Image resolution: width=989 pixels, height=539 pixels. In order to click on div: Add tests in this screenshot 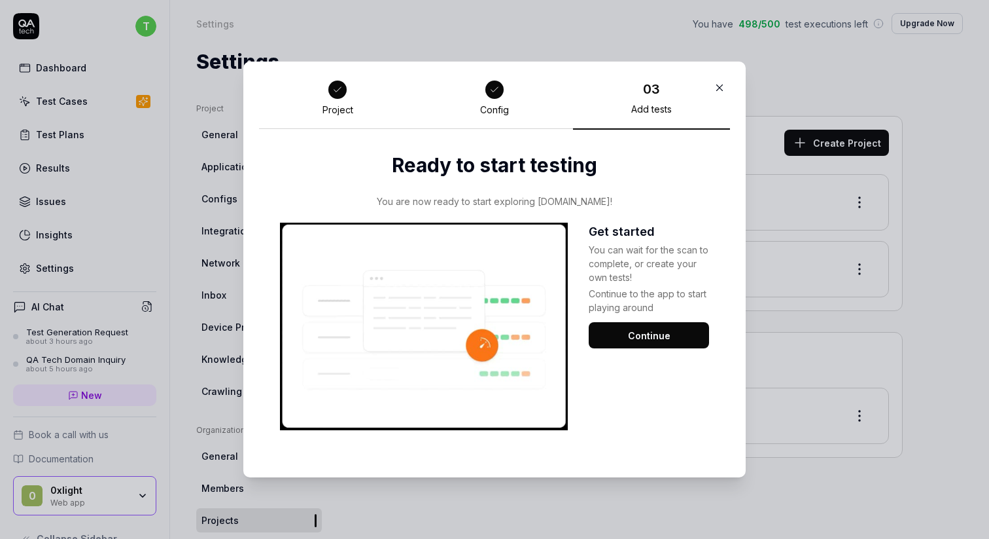, I will do `click(652, 109)`.